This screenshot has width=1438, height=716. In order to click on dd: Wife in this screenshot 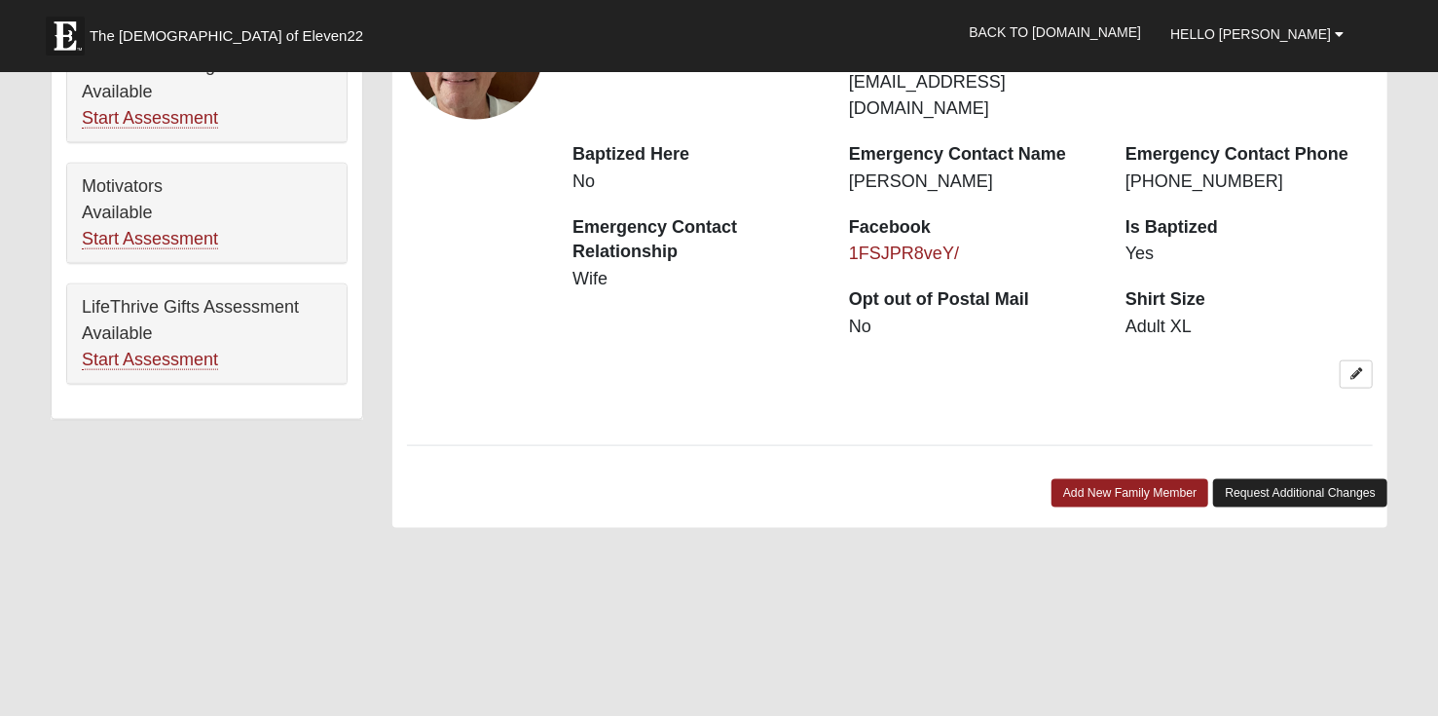, I will do `click(696, 279)`.